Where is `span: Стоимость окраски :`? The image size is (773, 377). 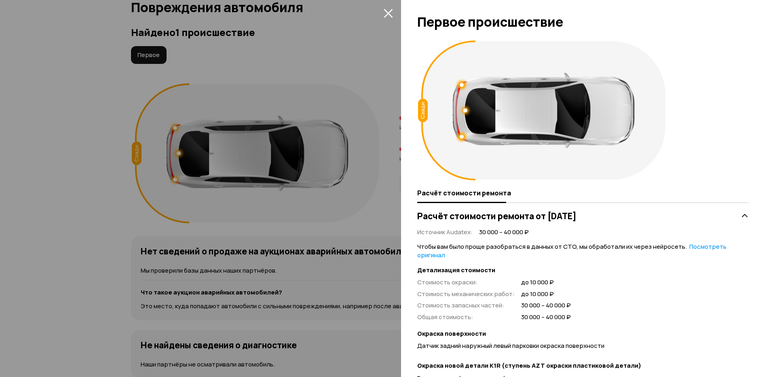
span: Стоимость окраски : is located at coordinates (447, 282).